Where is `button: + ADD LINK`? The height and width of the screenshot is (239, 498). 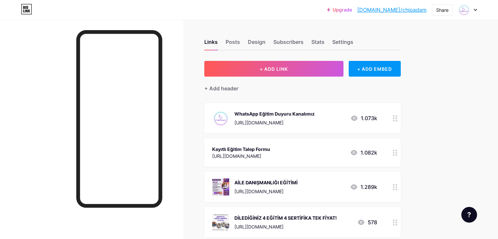
button: + ADD LINK is located at coordinates (274, 69).